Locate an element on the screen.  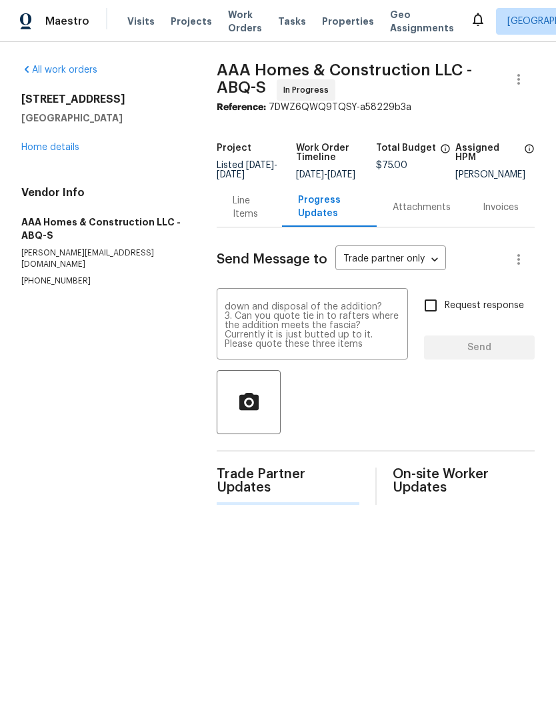
span: The total cost of line items that have been proposed by Opendoor. This sum includes line items th... is located at coordinates (445, 152).